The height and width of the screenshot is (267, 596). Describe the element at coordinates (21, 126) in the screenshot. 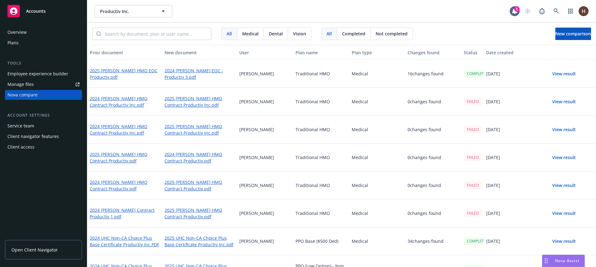

I see `div: Service team` at that location.